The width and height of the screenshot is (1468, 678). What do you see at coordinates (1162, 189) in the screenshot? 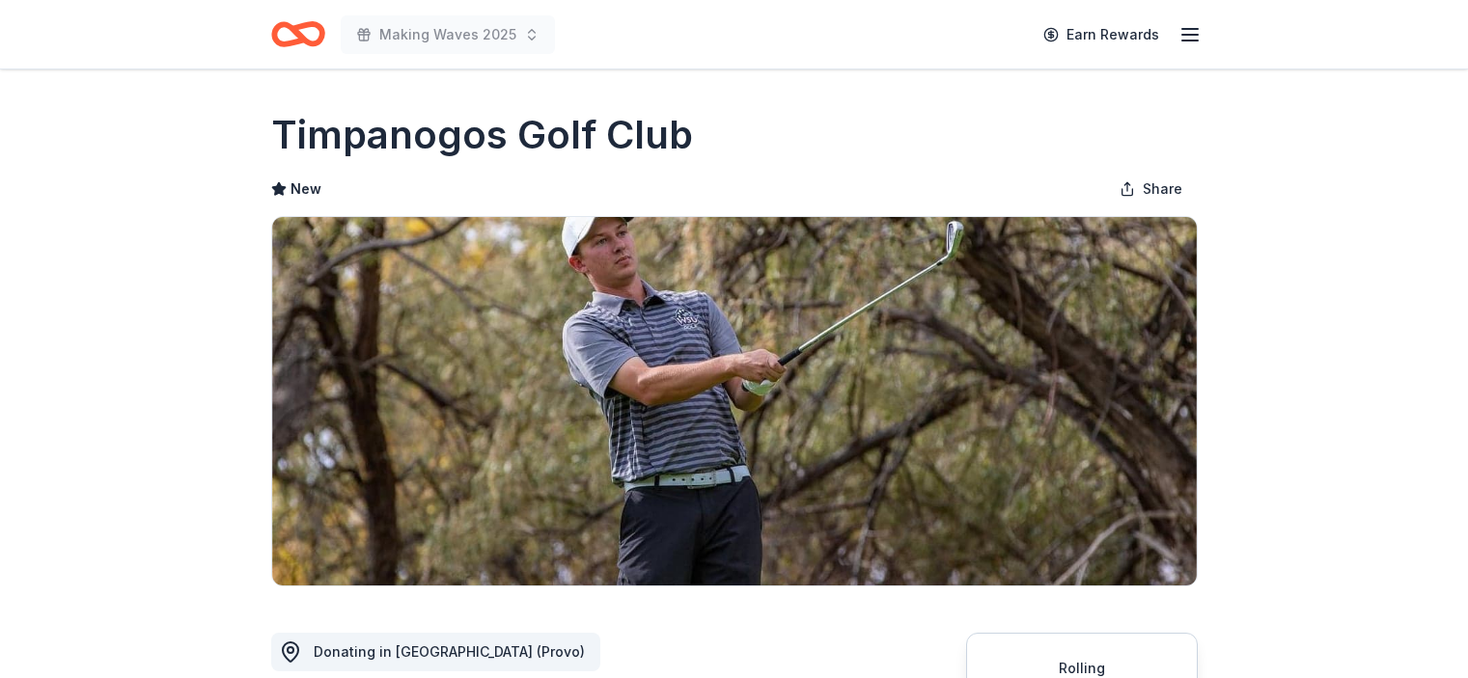
I see `span: Share` at bounding box center [1162, 189].